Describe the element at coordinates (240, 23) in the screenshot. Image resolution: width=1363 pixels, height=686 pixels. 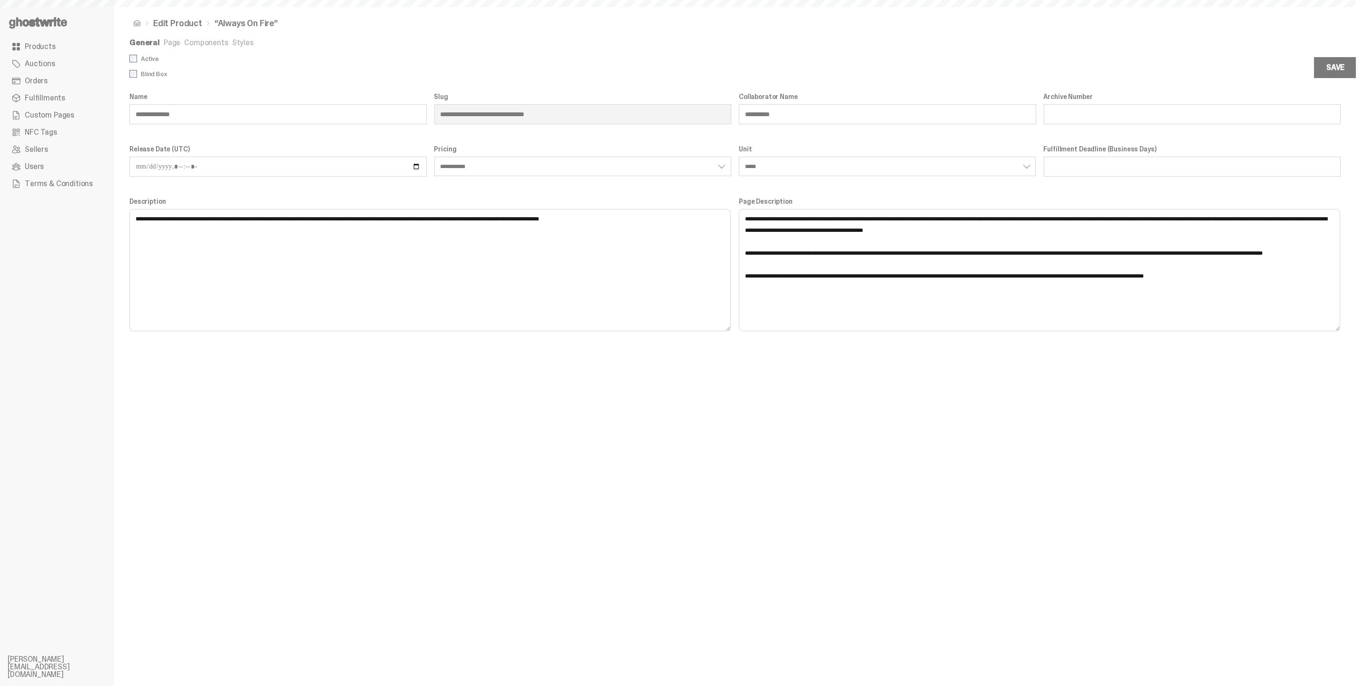
I see `li: “Always On Fire”` at that location.